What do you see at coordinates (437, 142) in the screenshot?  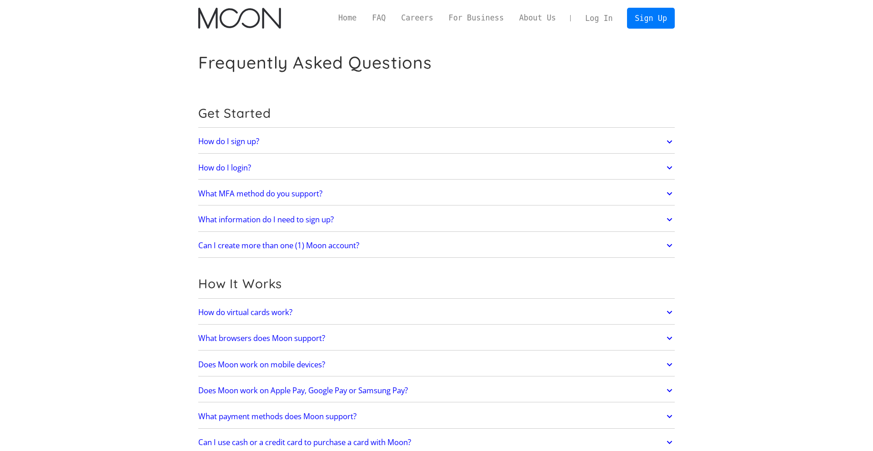 I see `a: How do I sign up?` at bounding box center [437, 142].